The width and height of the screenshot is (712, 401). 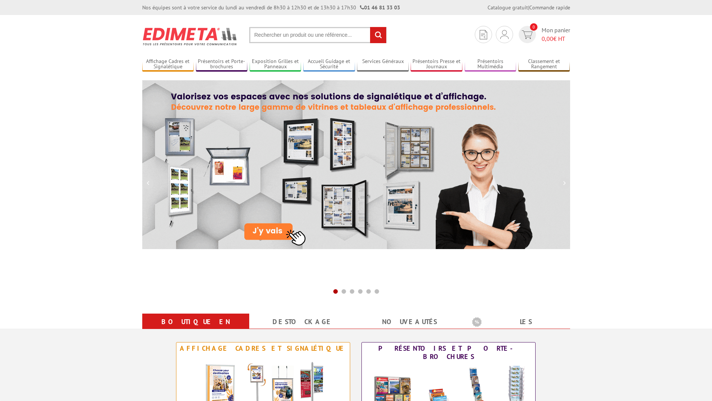 What do you see at coordinates (517, 329) in the screenshot?
I see `a: Les promotions` at bounding box center [517, 329].